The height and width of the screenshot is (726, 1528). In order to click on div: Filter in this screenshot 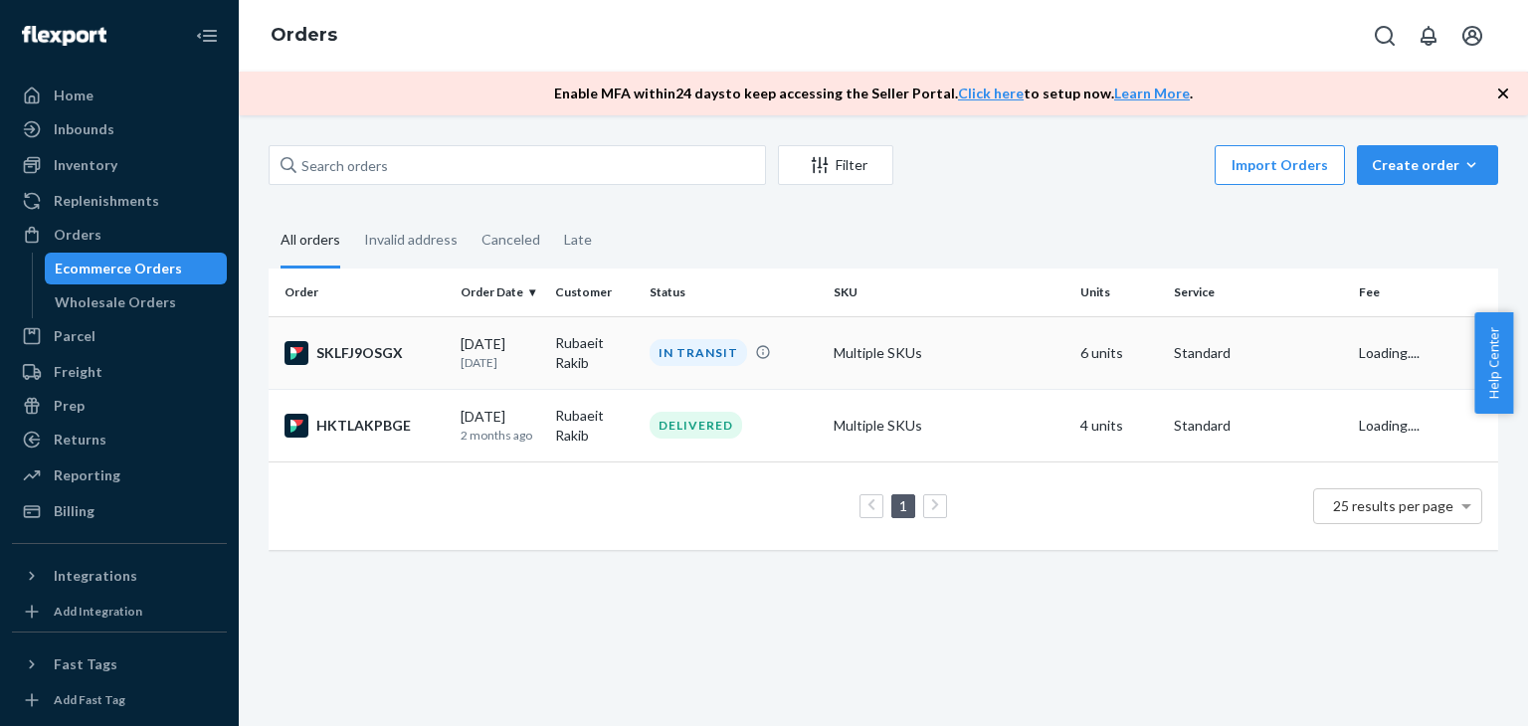, I will do `click(836, 165)`.